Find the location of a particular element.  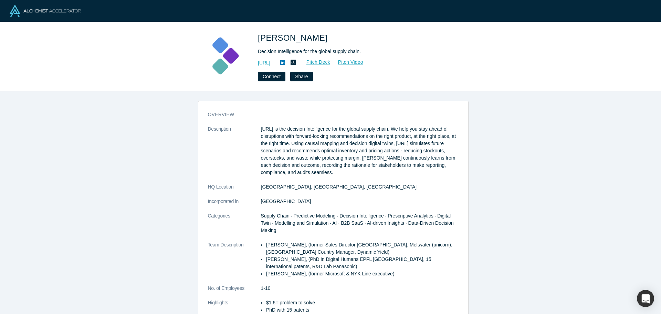

img: Kimaru AI's Logo is located at coordinates (224, 56).